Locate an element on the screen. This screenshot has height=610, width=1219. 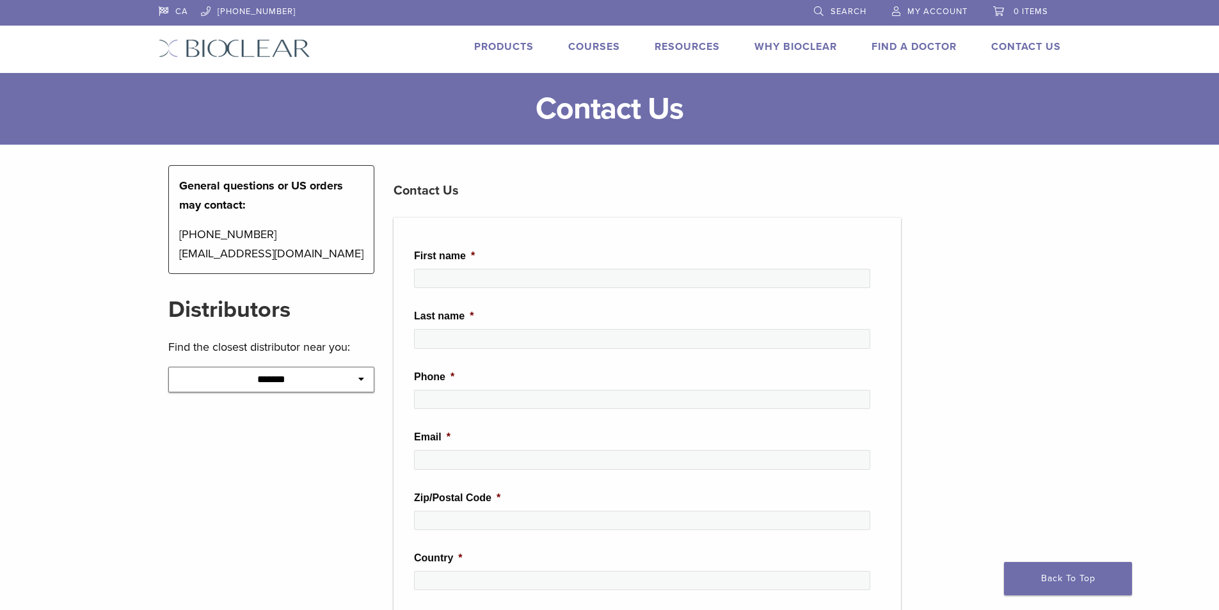
h2: Distributors is located at coordinates (271, 310).